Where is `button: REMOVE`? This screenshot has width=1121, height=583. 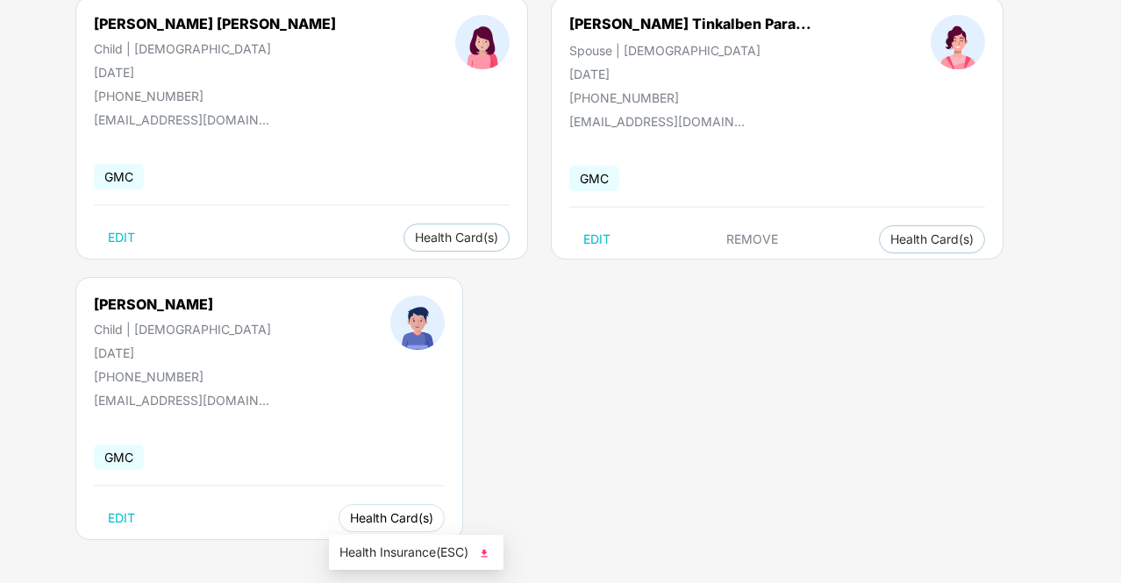 button: REMOVE is located at coordinates (752, 239).